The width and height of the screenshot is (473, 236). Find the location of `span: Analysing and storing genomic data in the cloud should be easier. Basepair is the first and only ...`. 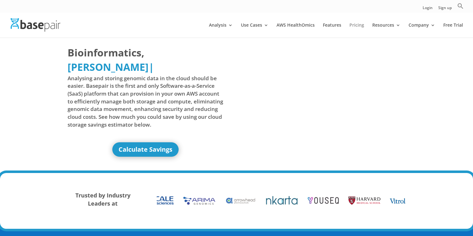

span: Analysing and storing genomic data in the cloud should be easier. Basepair is the first and only ... is located at coordinates (146, 101).